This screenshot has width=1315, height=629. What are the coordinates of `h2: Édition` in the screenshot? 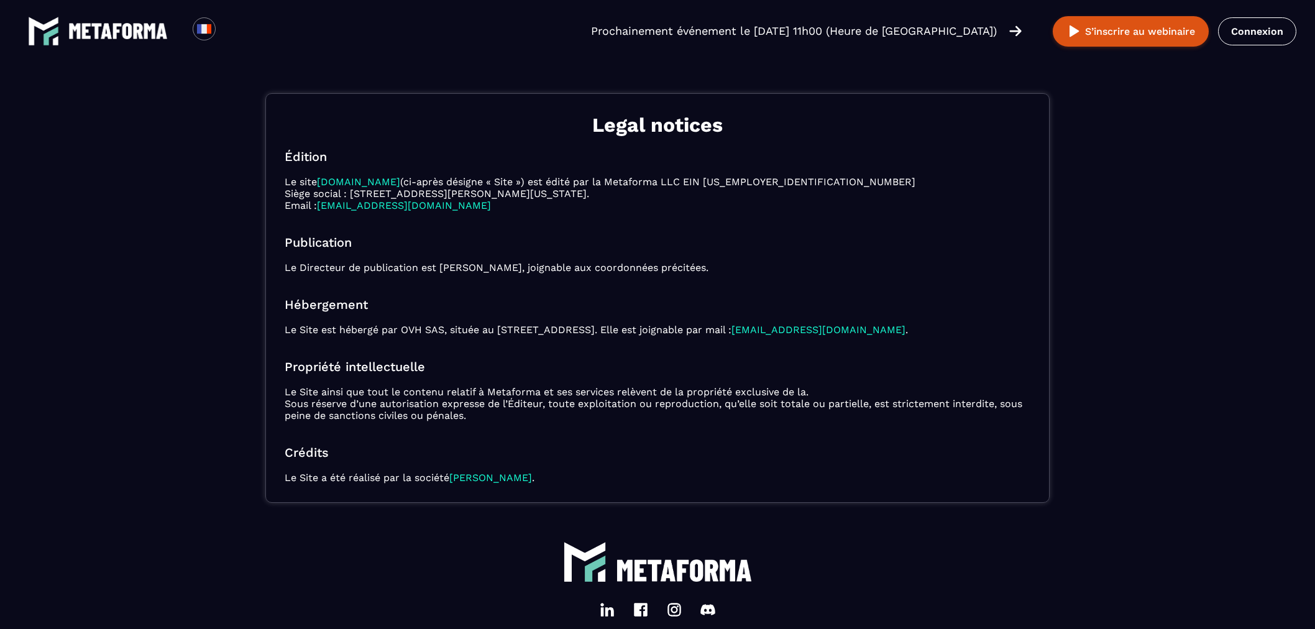 It's located at (658, 157).